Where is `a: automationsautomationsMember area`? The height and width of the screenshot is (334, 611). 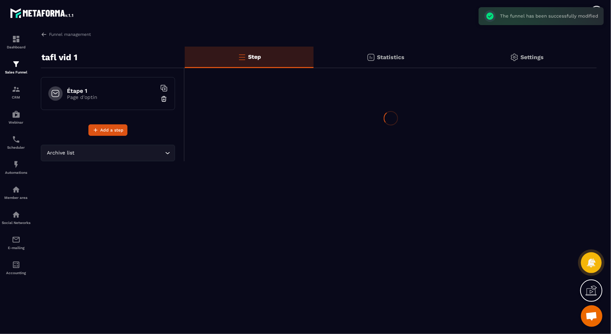 a: automationsautomationsMember area is located at coordinates (16, 192).